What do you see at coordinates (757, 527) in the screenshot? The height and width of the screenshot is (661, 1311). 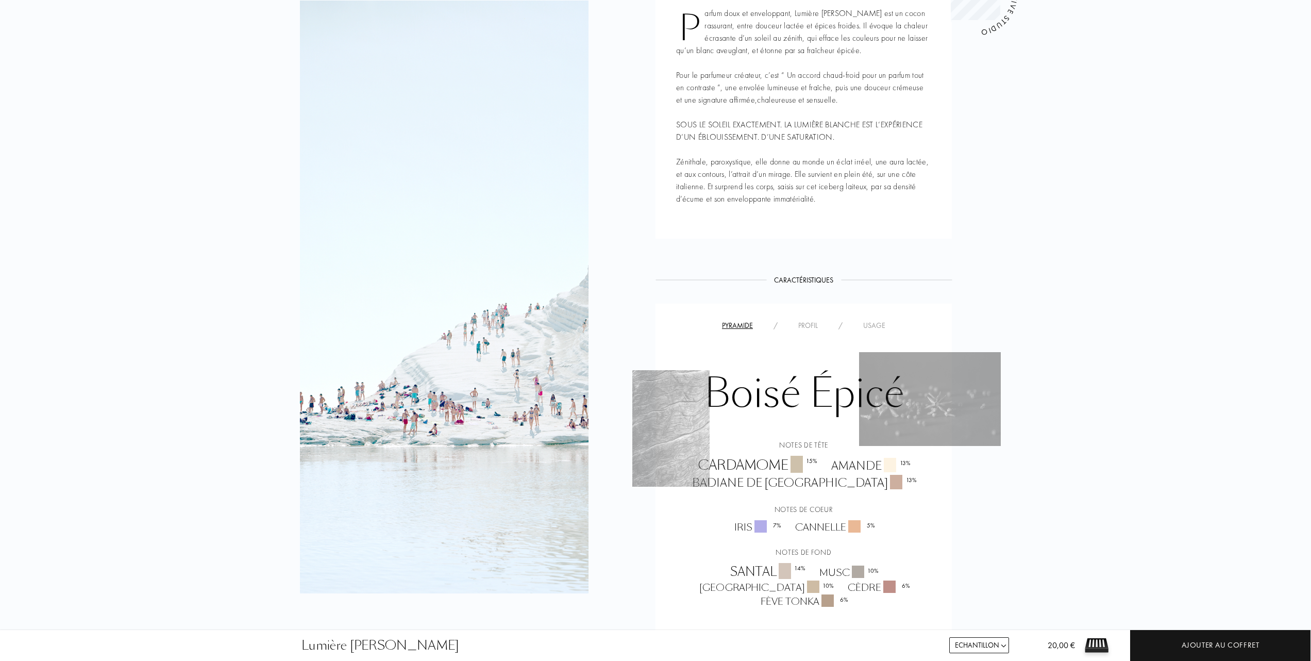 I see `div: Iris` at bounding box center [757, 527].